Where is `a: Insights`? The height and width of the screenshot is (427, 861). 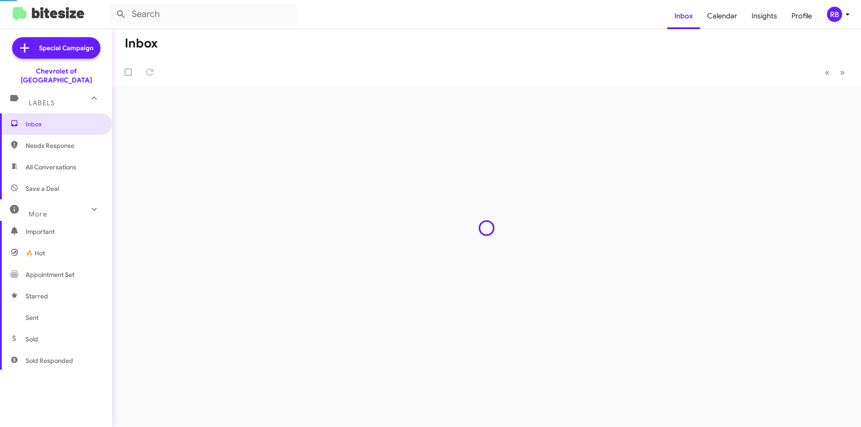
a: Insights is located at coordinates (764, 16).